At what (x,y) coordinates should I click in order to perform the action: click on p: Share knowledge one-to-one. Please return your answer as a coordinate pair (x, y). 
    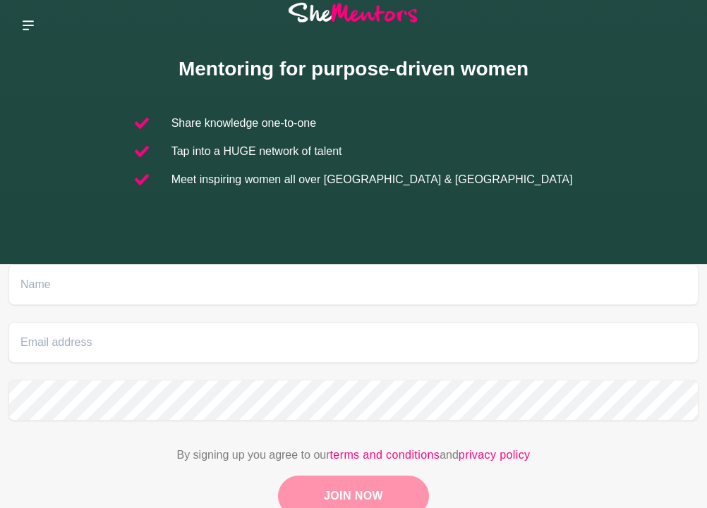
    Looking at the image, I should click on (243, 123).